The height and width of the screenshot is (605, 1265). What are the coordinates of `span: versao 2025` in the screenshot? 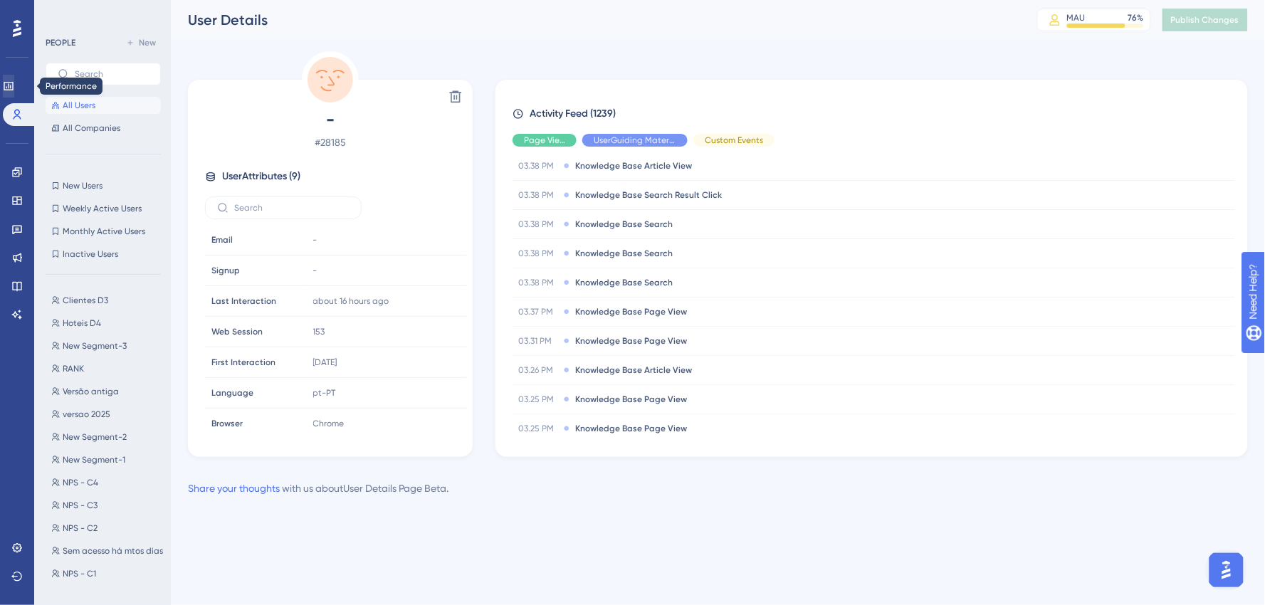 It's located at (86, 414).